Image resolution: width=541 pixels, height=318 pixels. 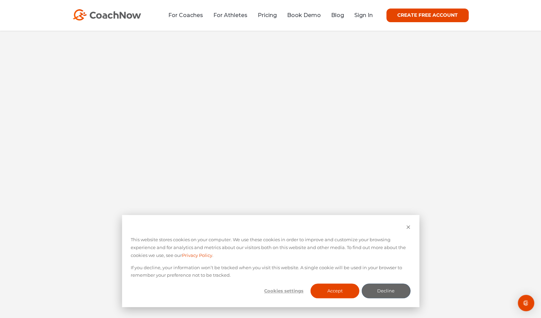 I want to click on img: CoachNow Logo, so click(x=107, y=15).